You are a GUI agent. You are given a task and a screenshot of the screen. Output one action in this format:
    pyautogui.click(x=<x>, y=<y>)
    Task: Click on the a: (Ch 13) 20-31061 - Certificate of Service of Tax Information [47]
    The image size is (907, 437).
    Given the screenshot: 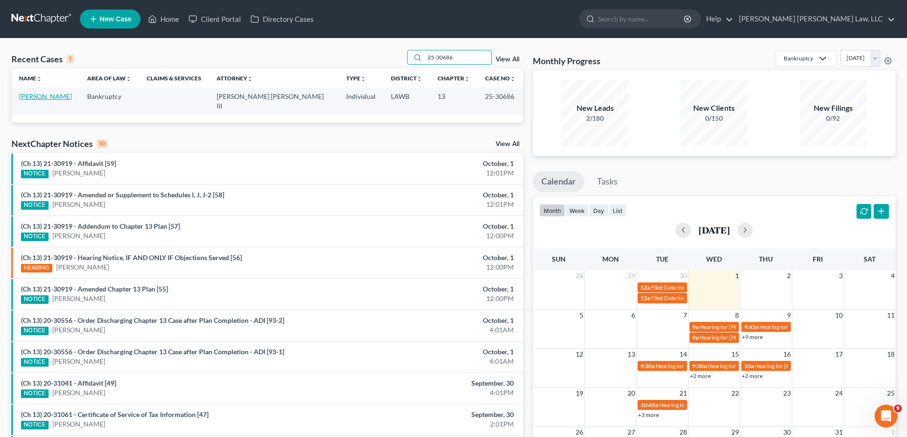 What is the action you would take?
    pyautogui.click(x=115, y=415)
    